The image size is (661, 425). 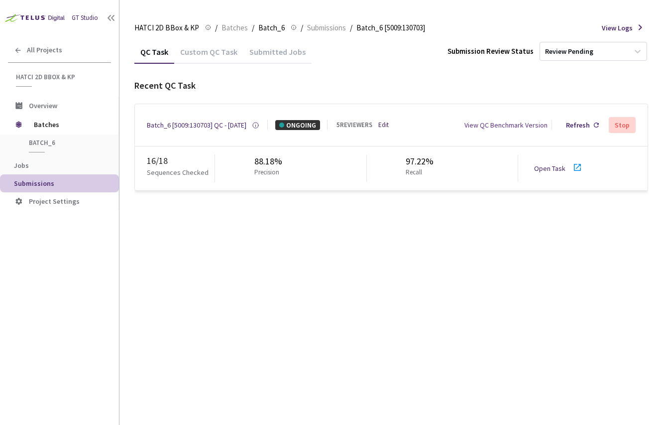 I want to click on div: Recent QC Task, so click(x=391, y=86).